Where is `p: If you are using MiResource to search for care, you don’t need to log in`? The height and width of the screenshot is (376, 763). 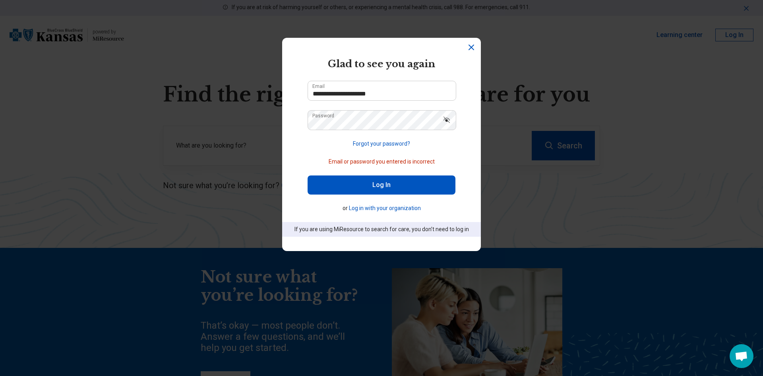
p: If you are using MiResource to search for care, you don’t need to log in is located at coordinates (382, 229).